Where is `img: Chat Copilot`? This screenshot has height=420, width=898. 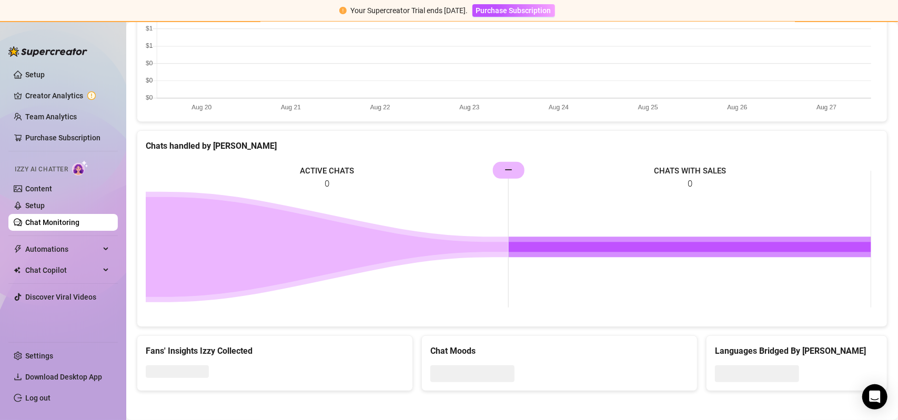
img: Chat Copilot is located at coordinates (17, 270).